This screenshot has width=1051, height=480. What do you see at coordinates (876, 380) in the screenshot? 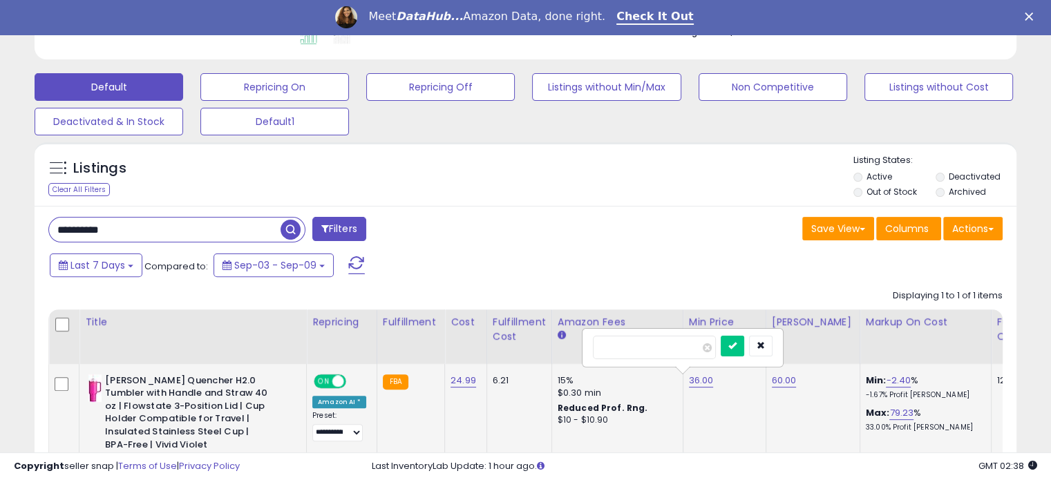
I see `b: Min:` at bounding box center [876, 380].